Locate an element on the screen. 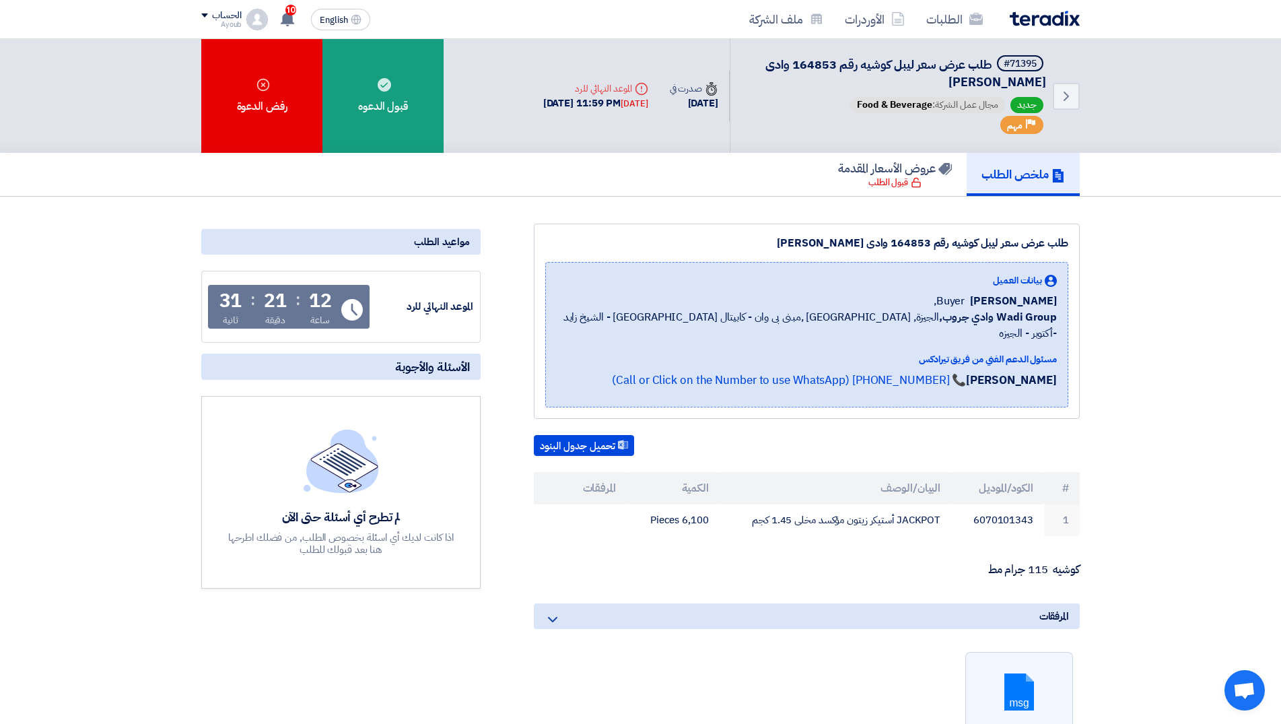 This screenshot has height=724, width=1281. h5: ملخص الطلب is located at coordinates (1023, 174).